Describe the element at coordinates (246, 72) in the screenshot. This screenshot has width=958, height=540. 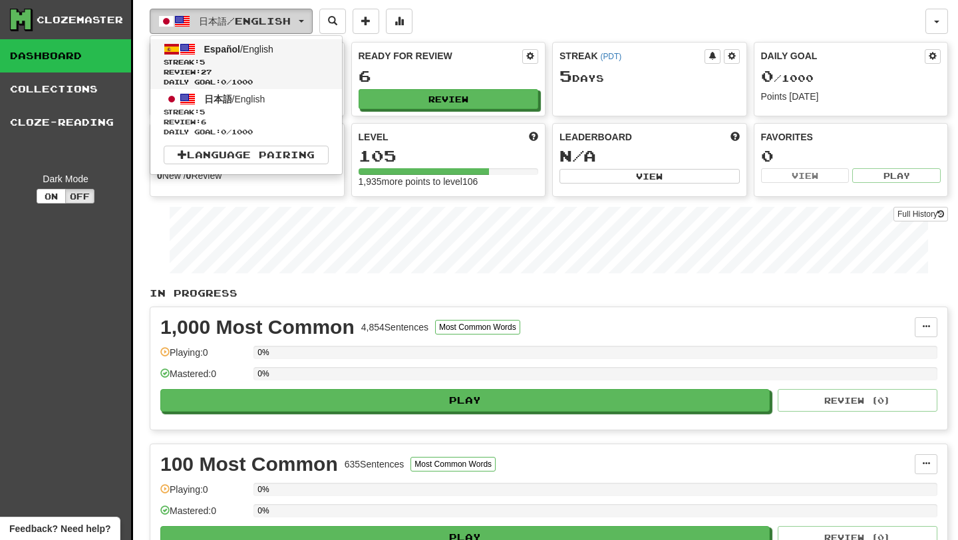
I see `span: Review: 27` at that location.